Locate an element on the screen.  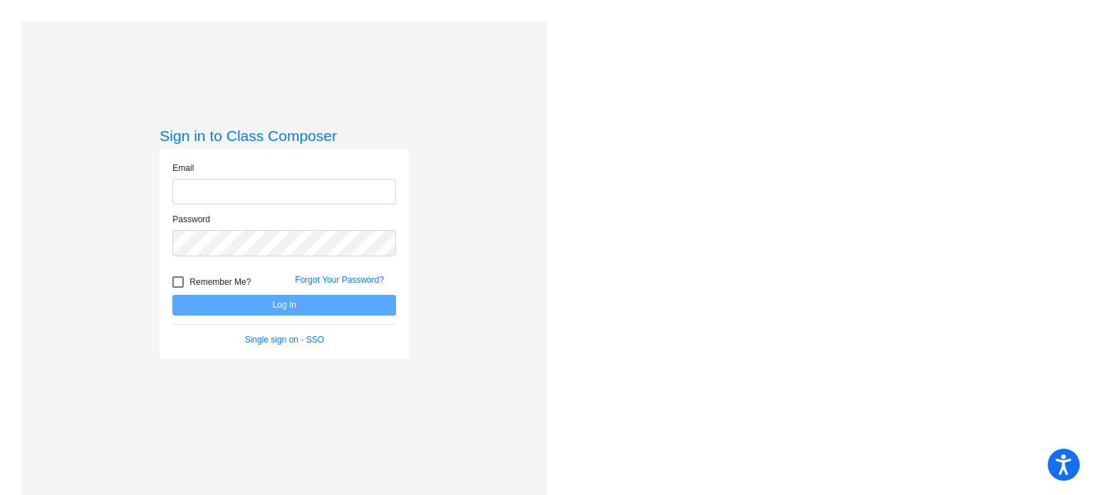
a: Forgot Your Password? is located at coordinates (339, 280).